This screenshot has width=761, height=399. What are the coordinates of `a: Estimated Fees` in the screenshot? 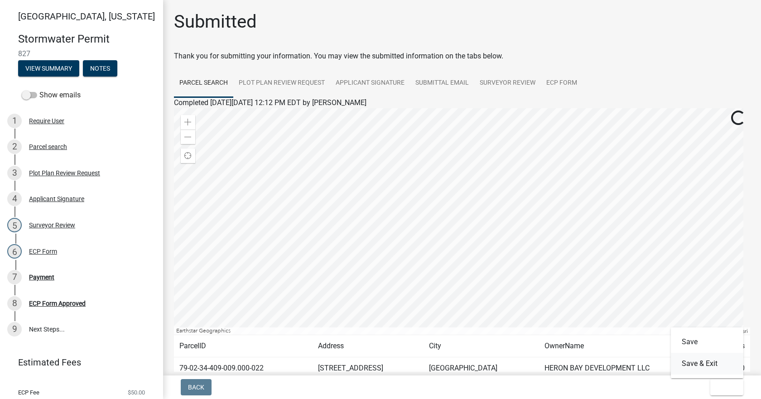 It's located at (78, 363).